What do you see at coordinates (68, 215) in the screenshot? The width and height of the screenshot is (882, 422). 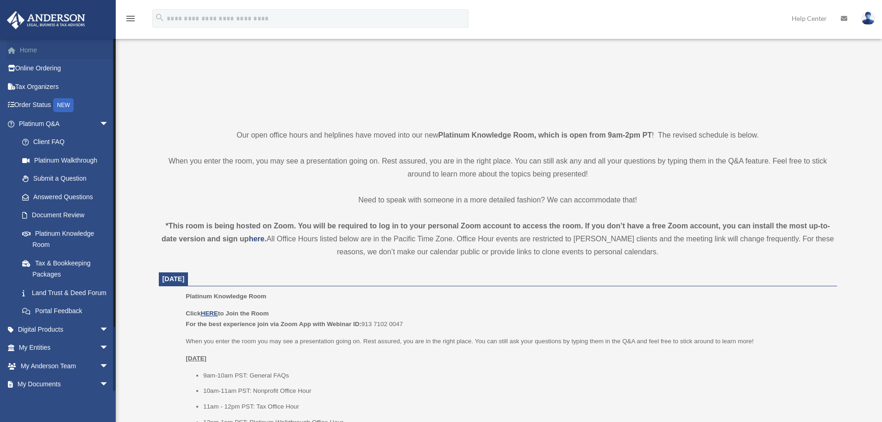 I see `a: Document Review` at bounding box center [68, 215].